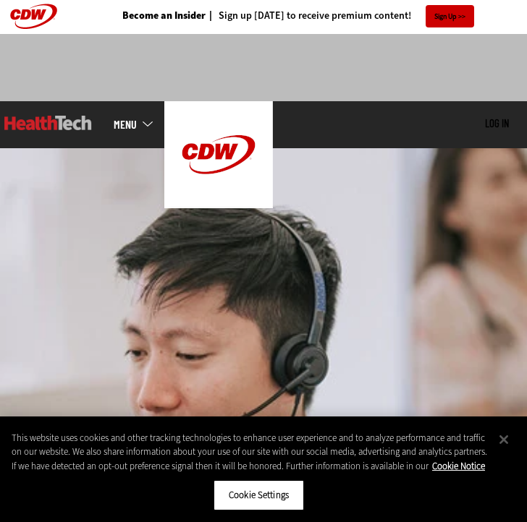 The width and height of the screenshot is (527, 522). Describe the element at coordinates (504, 440) in the screenshot. I see `button: Close` at that location.